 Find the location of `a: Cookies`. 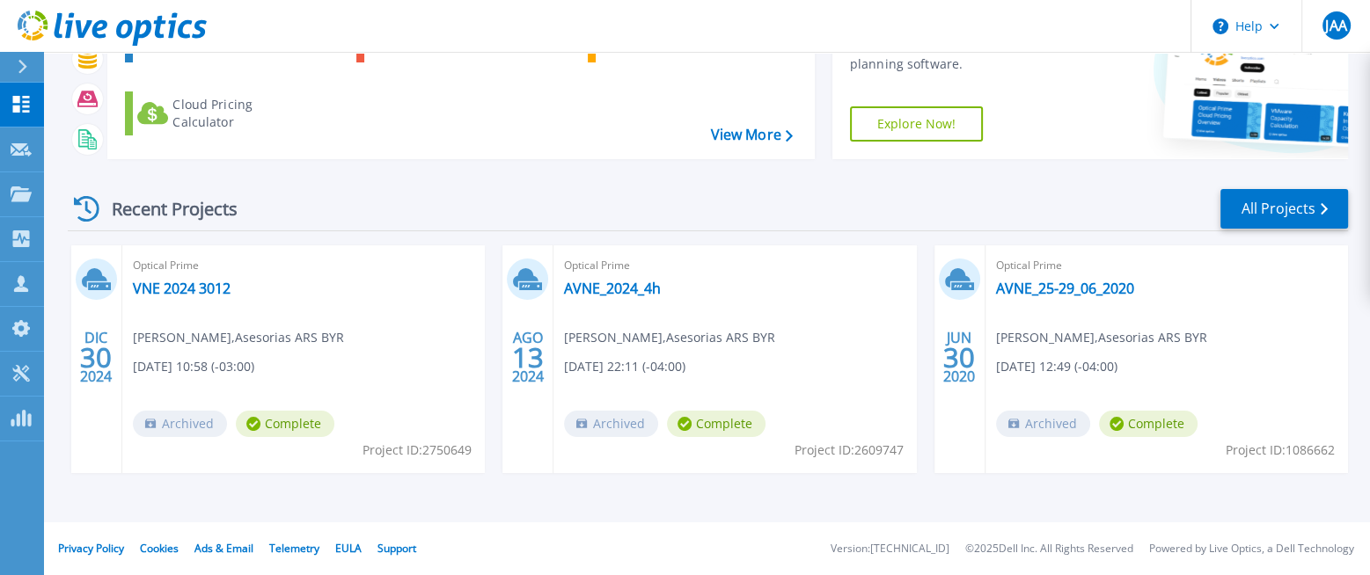

a: Cookies is located at coordinates (159, 548).